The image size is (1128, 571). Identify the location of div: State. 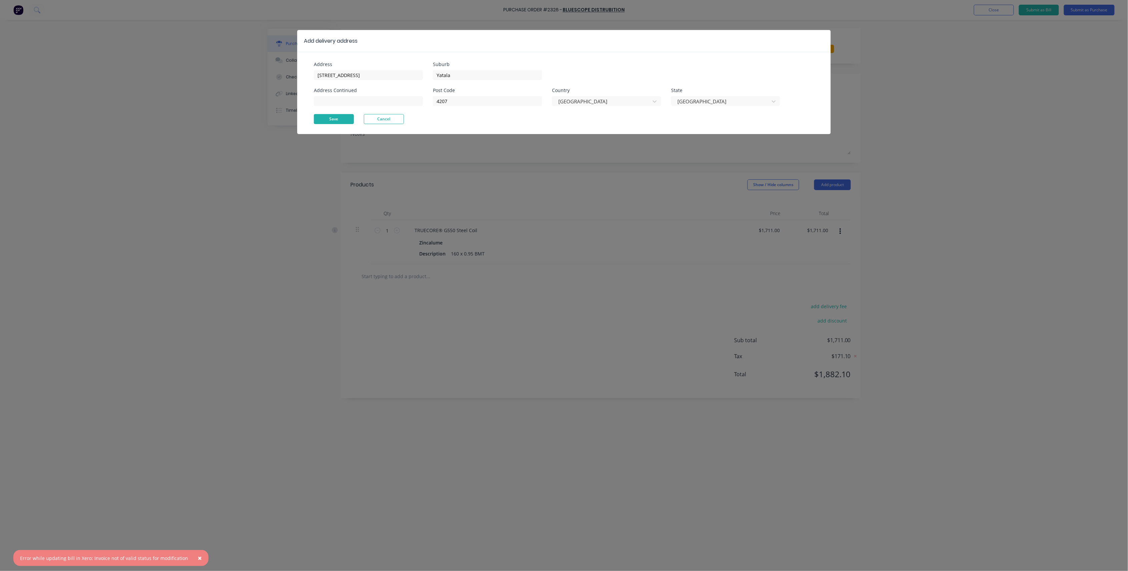
(725, 90).